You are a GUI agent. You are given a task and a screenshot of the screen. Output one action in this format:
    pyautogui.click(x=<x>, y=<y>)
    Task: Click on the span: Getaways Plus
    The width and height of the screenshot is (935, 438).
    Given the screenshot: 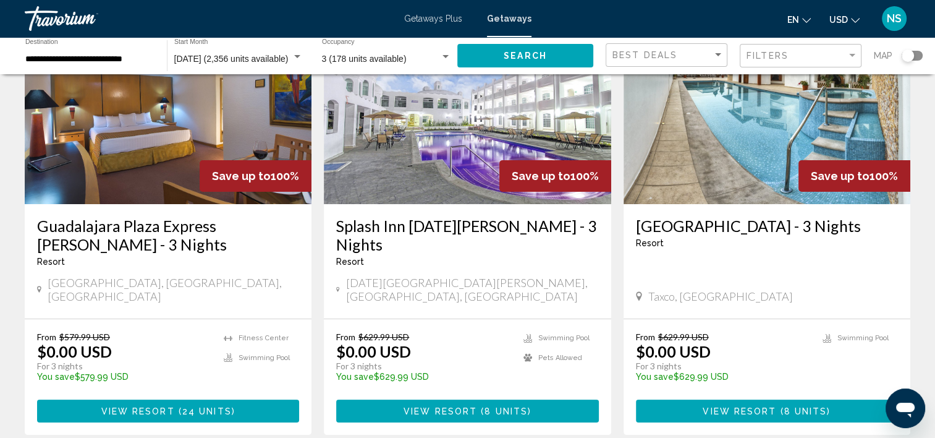 What is the action you would take?
    pyautogui.click(x=433, y=19)
    